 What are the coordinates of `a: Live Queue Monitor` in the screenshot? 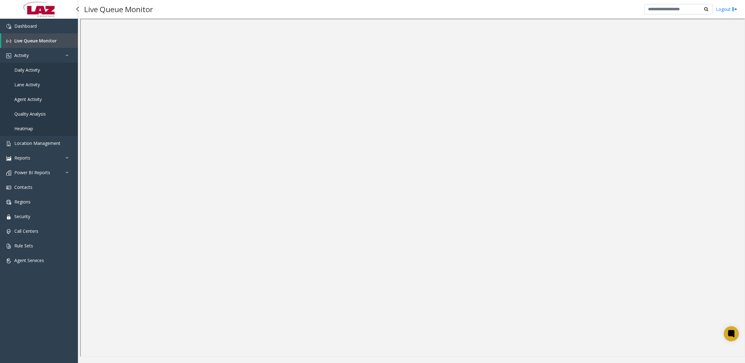 It's located at (40, 41).